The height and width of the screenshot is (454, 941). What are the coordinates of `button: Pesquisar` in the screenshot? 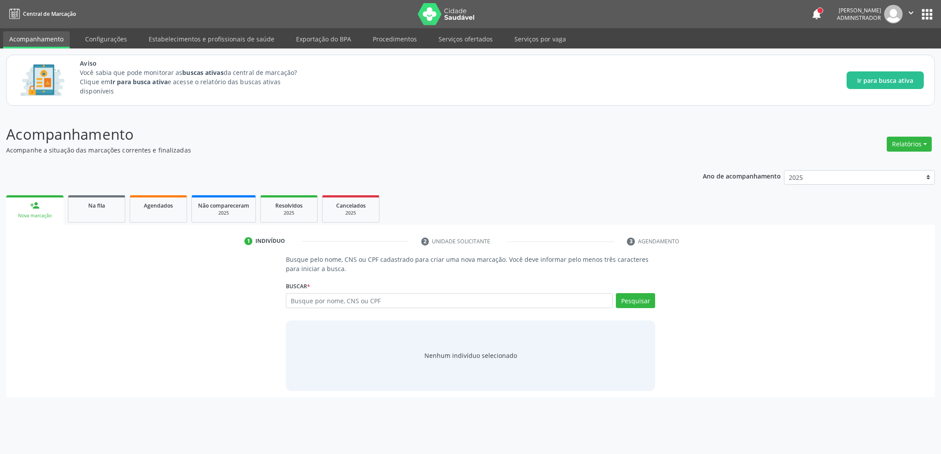 It's located at (635, 301).